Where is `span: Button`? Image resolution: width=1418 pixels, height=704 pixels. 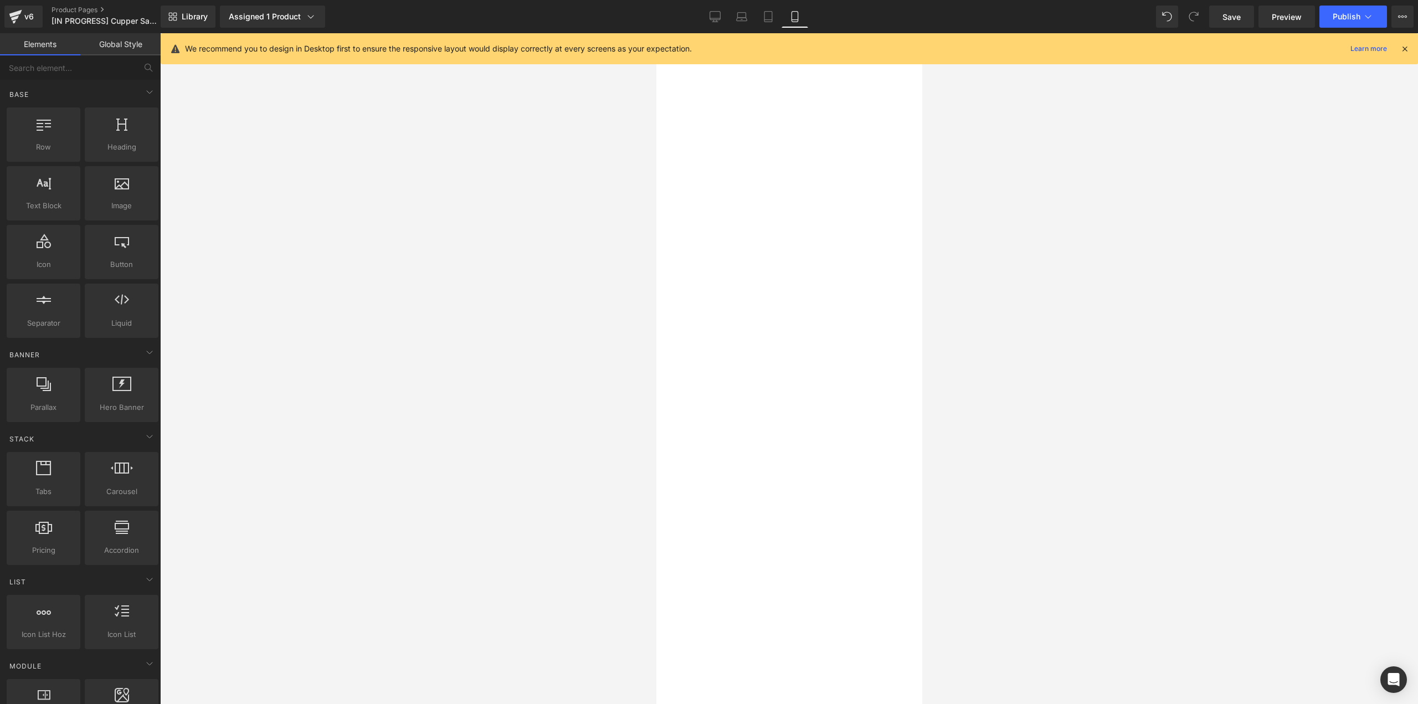 span: Button is located at coordinates (121, 264).